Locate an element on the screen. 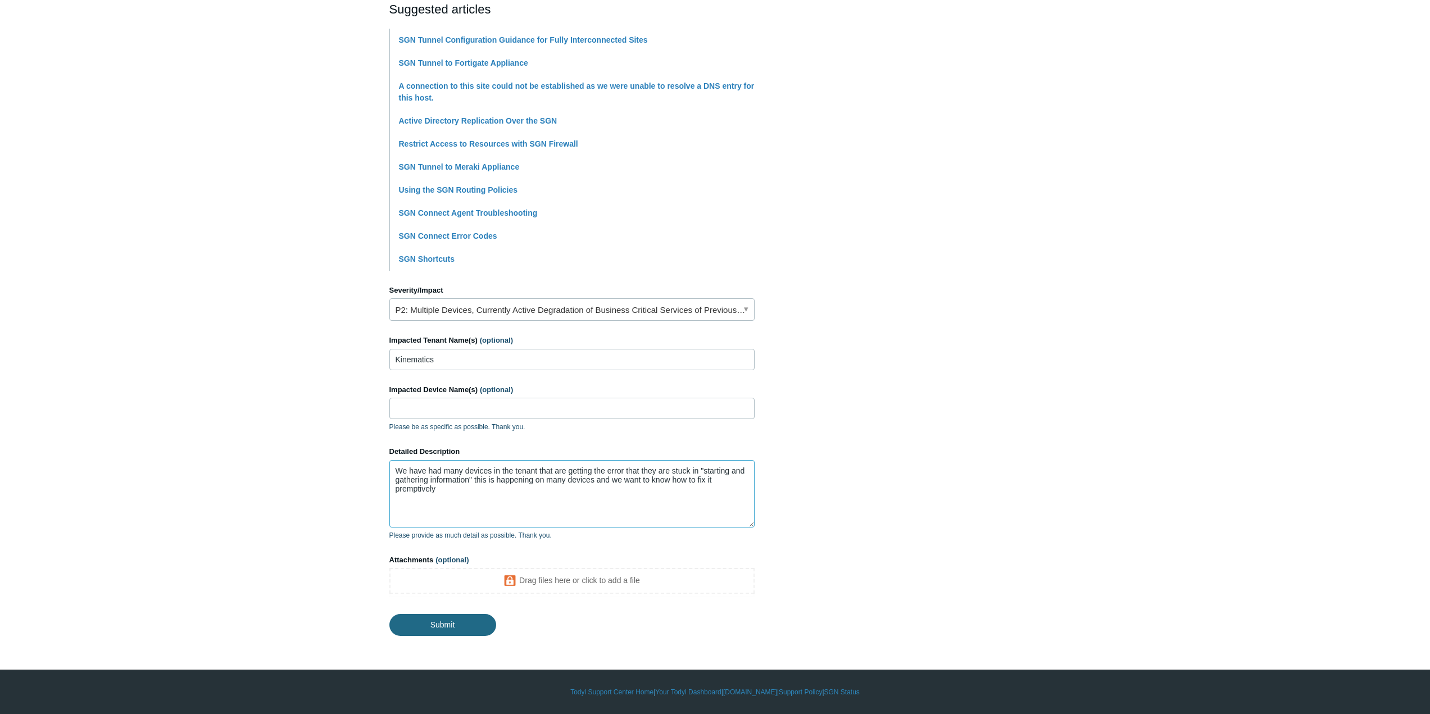 The image size is (1430, 714). a: P2: Multiple Devices, Currently Active Degradation of Business Critical Services of Previously Wo... is located at coordinates (572, 310).